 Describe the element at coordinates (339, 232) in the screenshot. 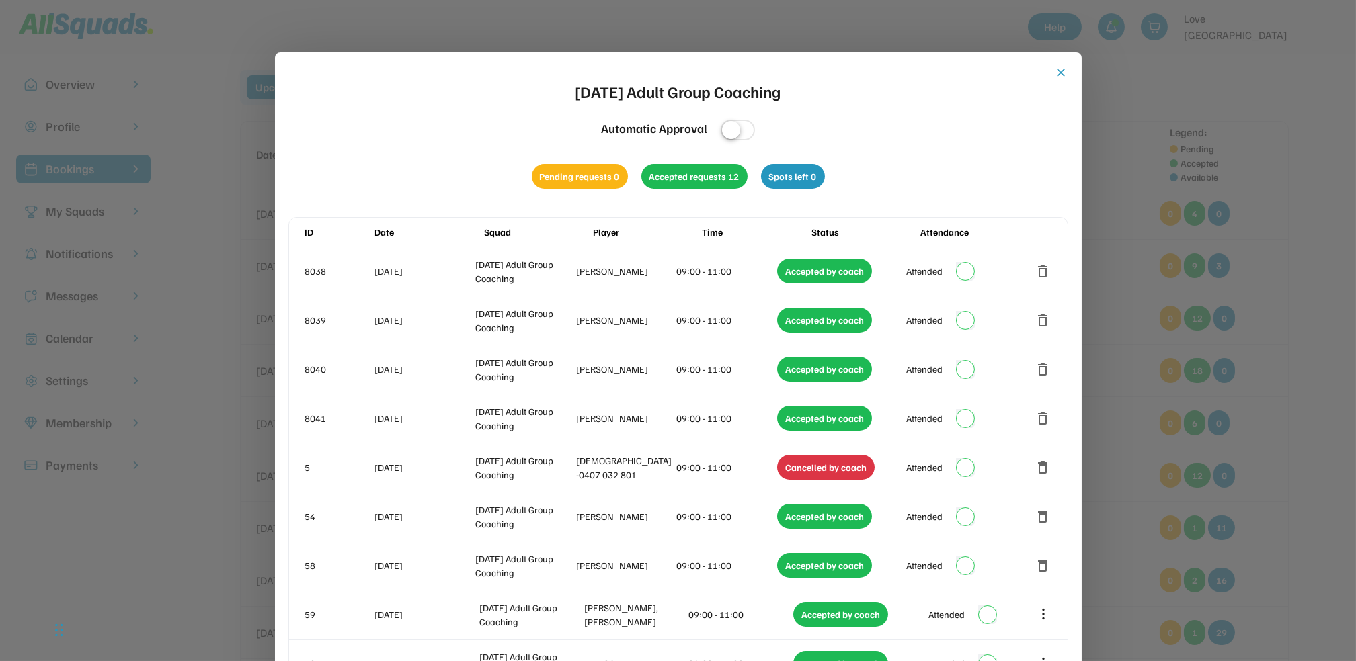

I see `div: ID` at that location.